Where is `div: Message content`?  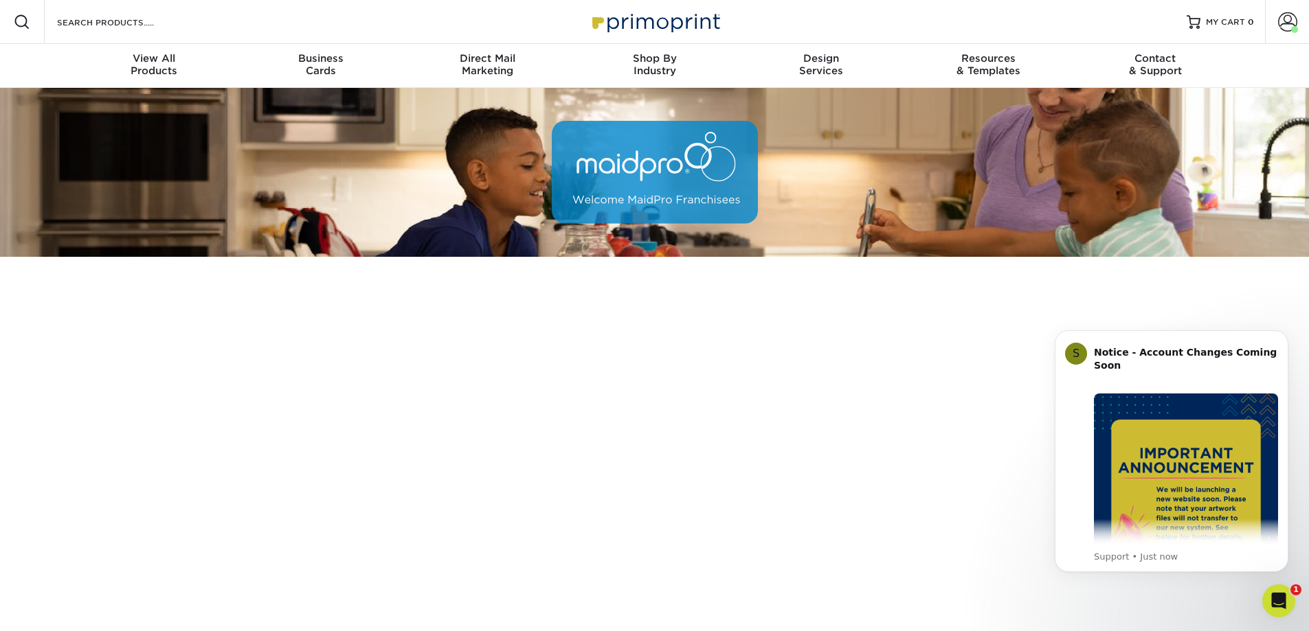 div: Message content is located at coordinates (152, 133).